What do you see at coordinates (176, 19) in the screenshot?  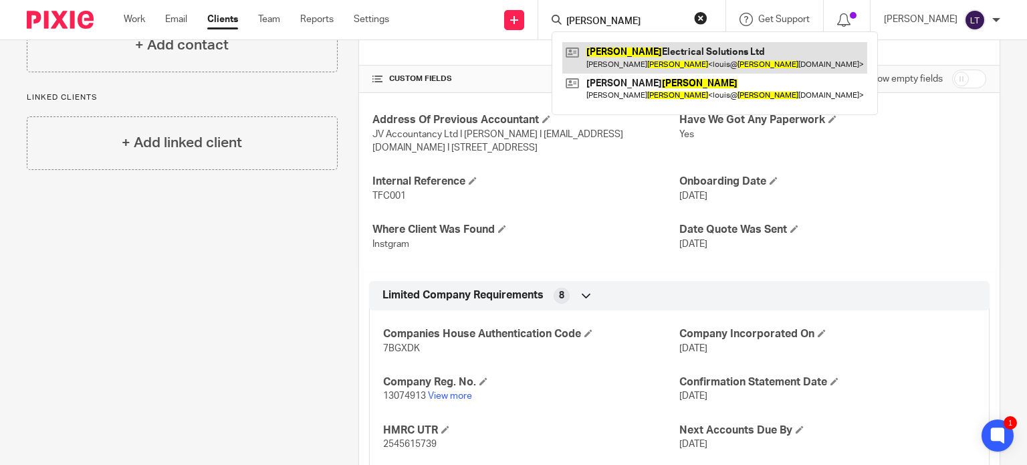 I see `a: Email` at bounding box center [176, 19].